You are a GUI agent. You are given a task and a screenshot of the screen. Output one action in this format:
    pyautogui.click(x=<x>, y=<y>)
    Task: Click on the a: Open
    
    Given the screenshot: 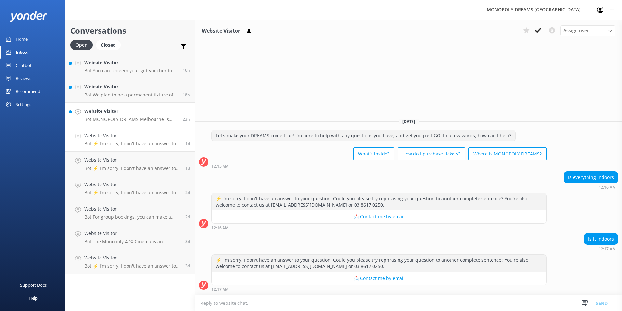 What is the action you would take?
    pyautogui.click(x=83, y=45)
    